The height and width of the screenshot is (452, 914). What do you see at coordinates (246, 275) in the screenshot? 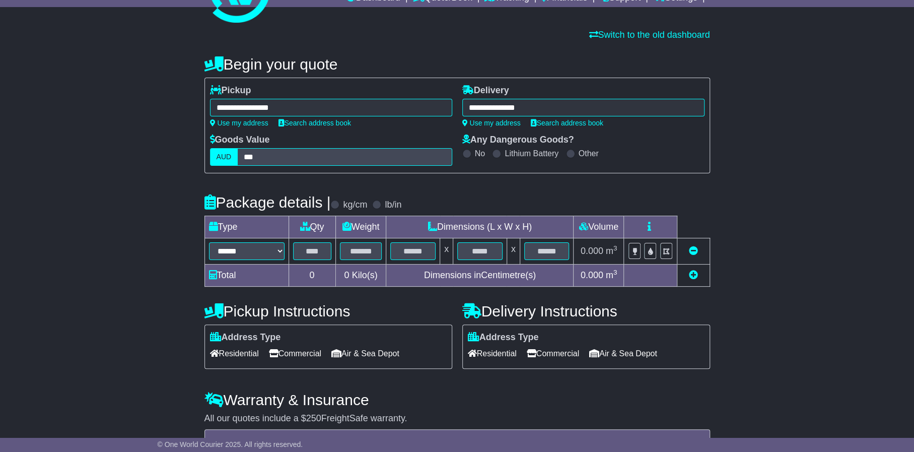
I see `td: Total` at bounding box center [246, 275].